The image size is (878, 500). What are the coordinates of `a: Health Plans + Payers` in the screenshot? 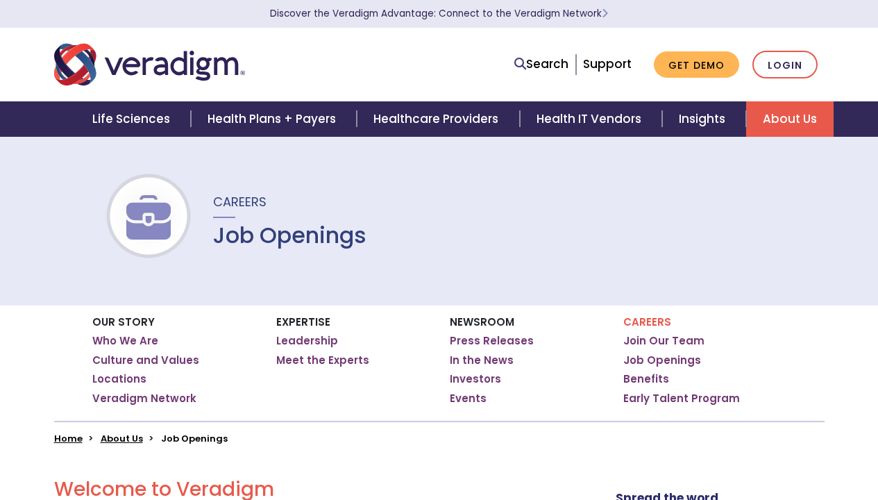 It's located at (273, 119).